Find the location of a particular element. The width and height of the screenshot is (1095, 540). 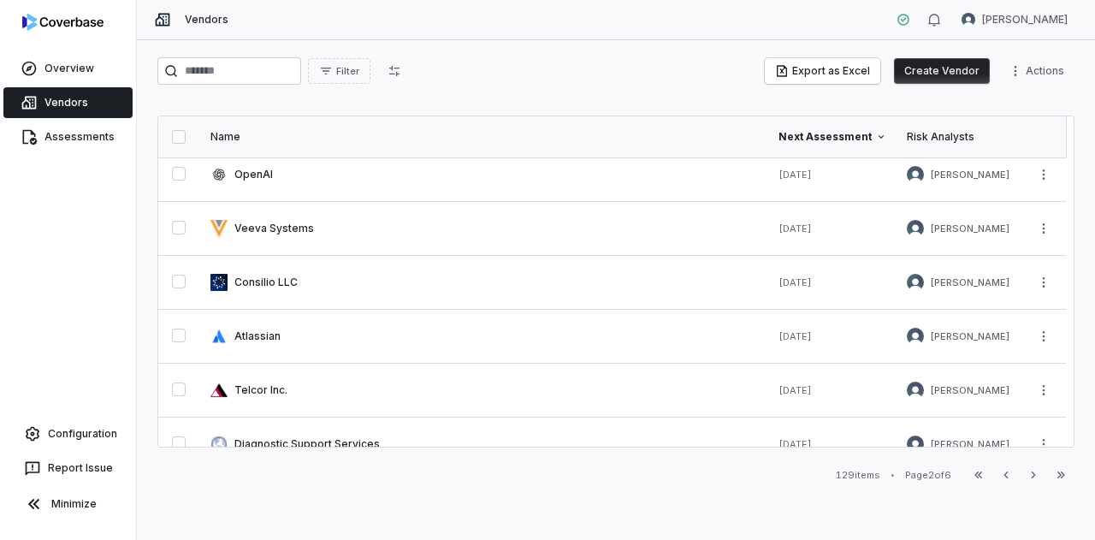

button: Create Vendor is located at coordinates (942, 71).